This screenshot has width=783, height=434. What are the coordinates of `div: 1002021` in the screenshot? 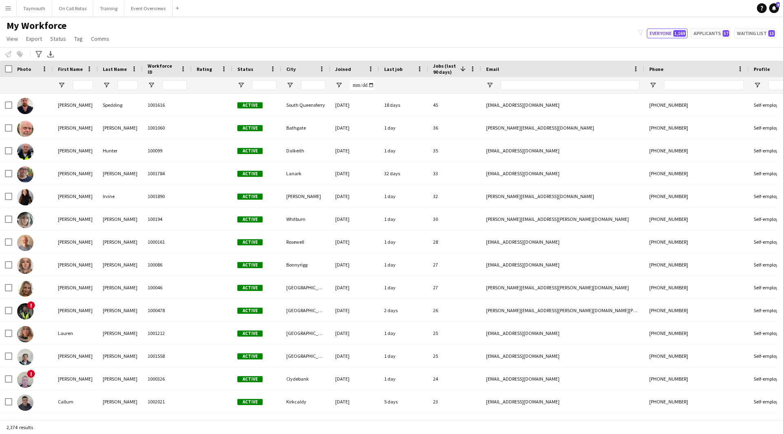 It's located at (167, 402).